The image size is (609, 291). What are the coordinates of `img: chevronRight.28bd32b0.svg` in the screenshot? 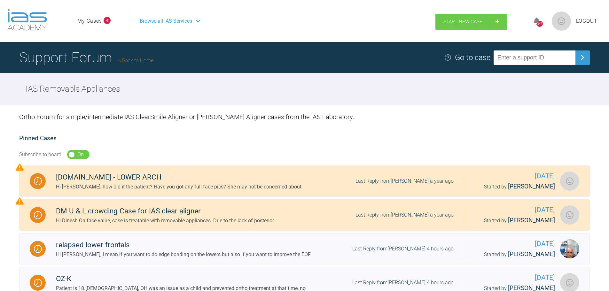 It's located at (582, 58).